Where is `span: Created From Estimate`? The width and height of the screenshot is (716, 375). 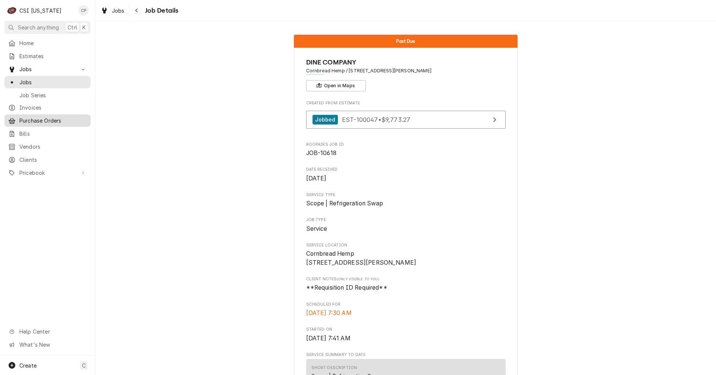
span: Created From Estimate is located at coordinates (405, 103).